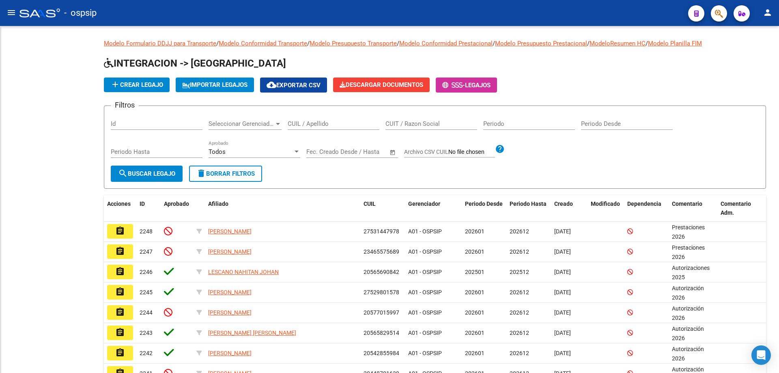  I want to click on span: Aprobado, so click(177, 204).